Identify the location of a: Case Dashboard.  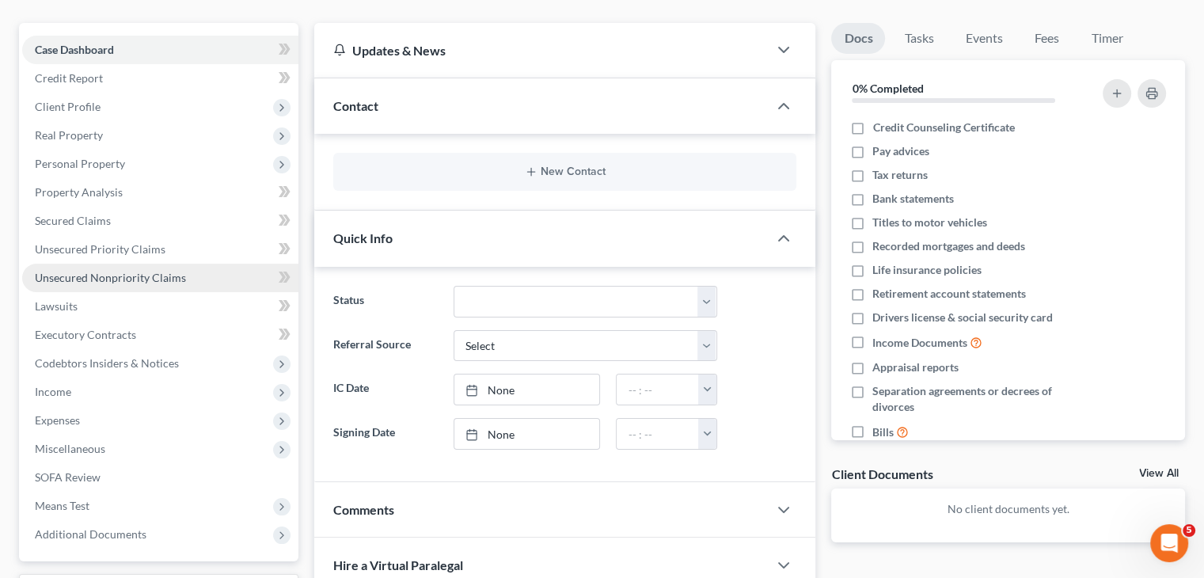
(160, 50).